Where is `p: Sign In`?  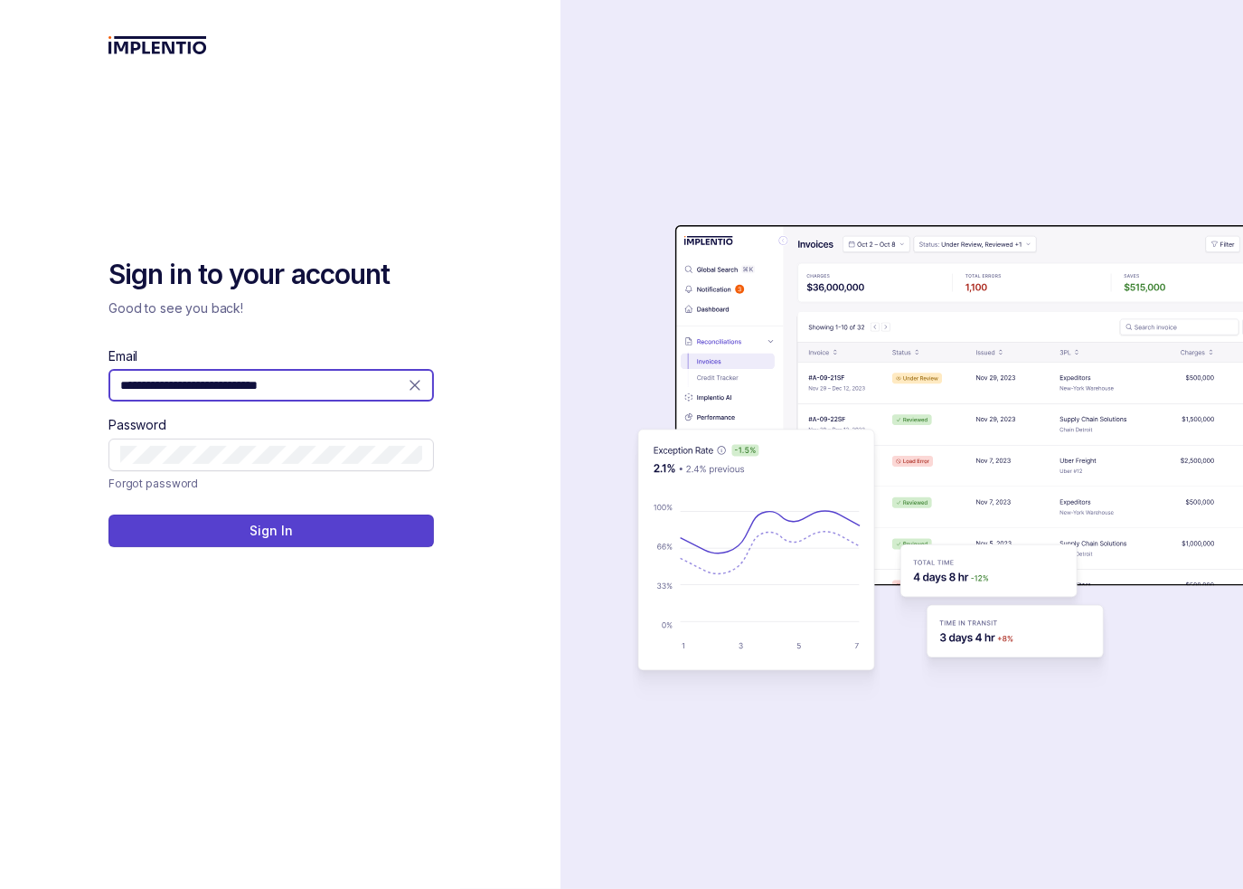
p: Sign In is located at coordinates (270, 531).